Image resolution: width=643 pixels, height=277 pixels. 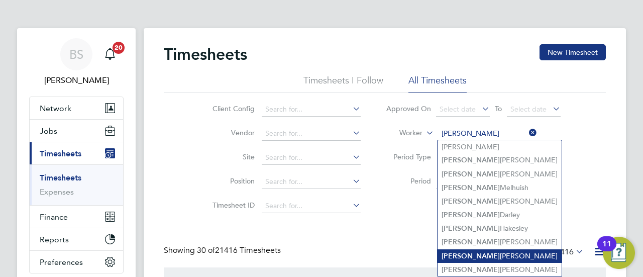 What do you see at coordinates (54, 217) in the screenshot?
I see `span: Finance` at bounding box center [54, 217].